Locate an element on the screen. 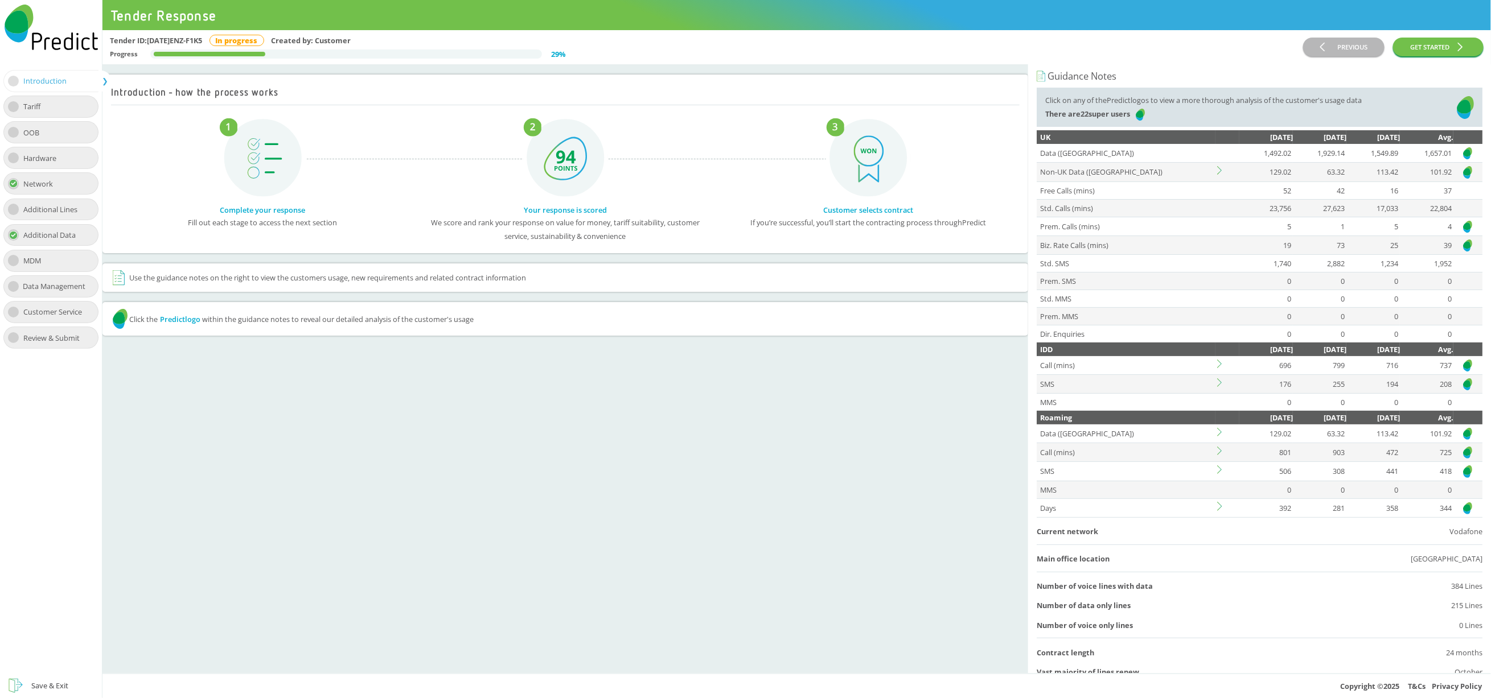  td: 472 is located at coordinates (1373, 452).